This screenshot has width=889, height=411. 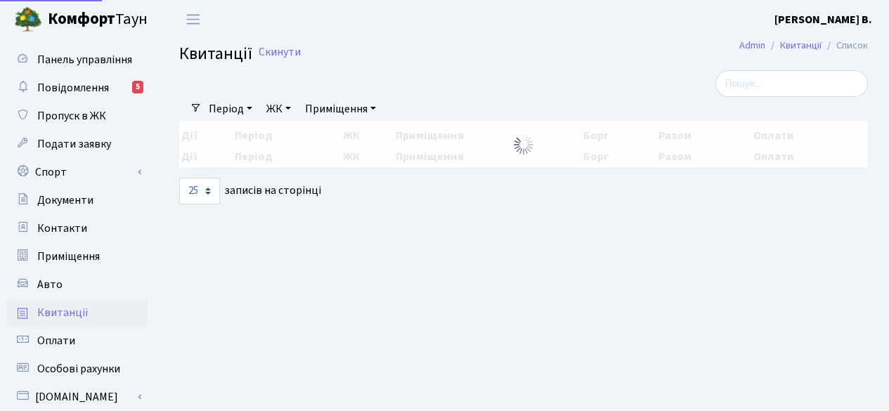 I want to click on a: Особові рахунки, so click(x=77, y=369).